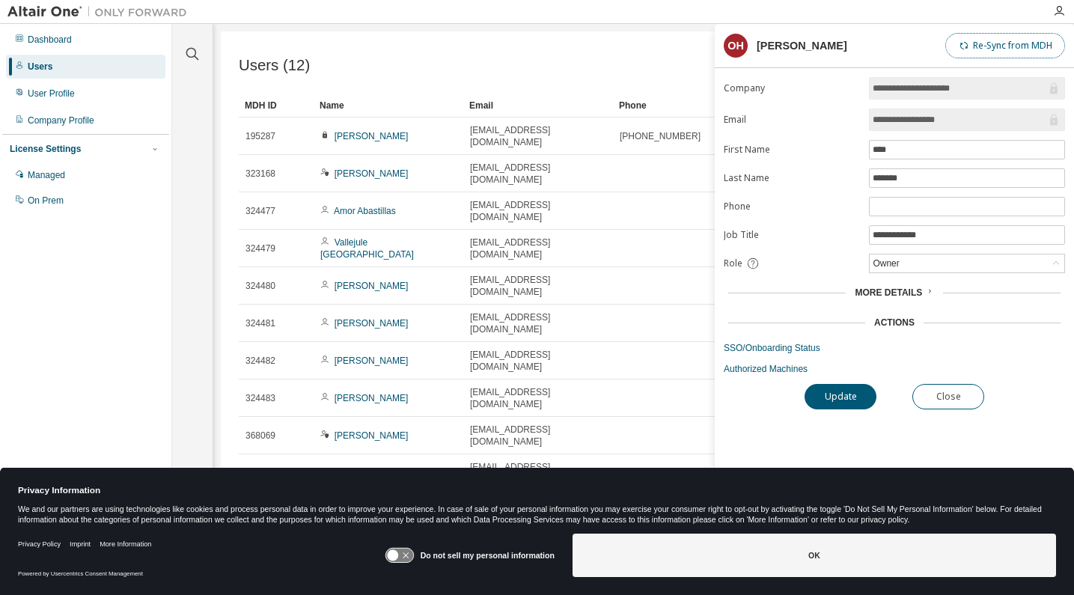 This screenshot has width=1074, height=595. I want to click on img: Altair One, so click(101, 12).